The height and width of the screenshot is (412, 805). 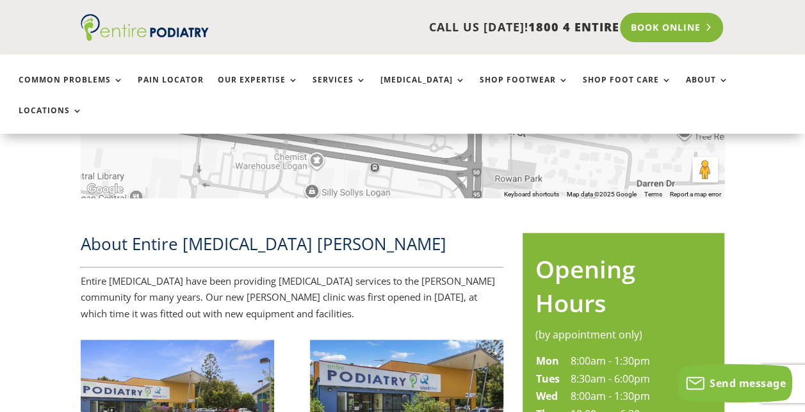 I want to click on td: 8:30am - 6:00pm, so click(x=640, y=380).